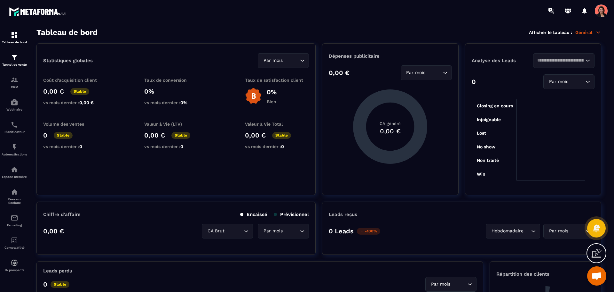 The width and height of the screenshot is (614, 292). What do you see at coordinates (14, 127) in the screenshot?
I see `a: schedulerschedulerPlanificateur` at bounding box center [14, 127].